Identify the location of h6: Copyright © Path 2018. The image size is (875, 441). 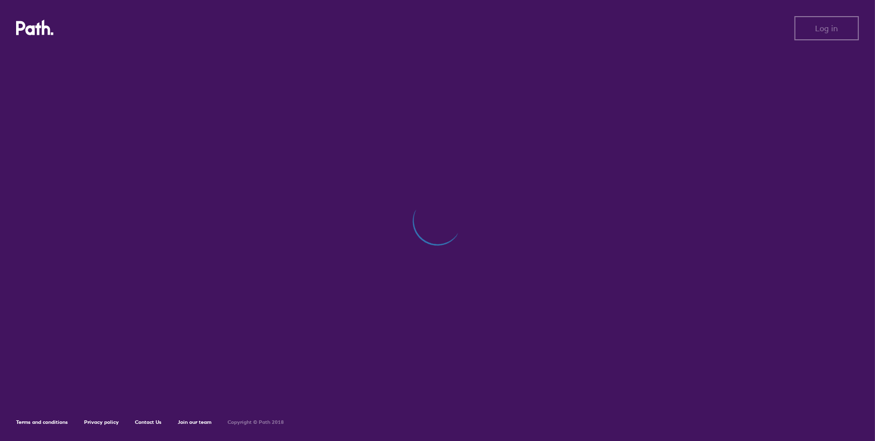
(256, 422).